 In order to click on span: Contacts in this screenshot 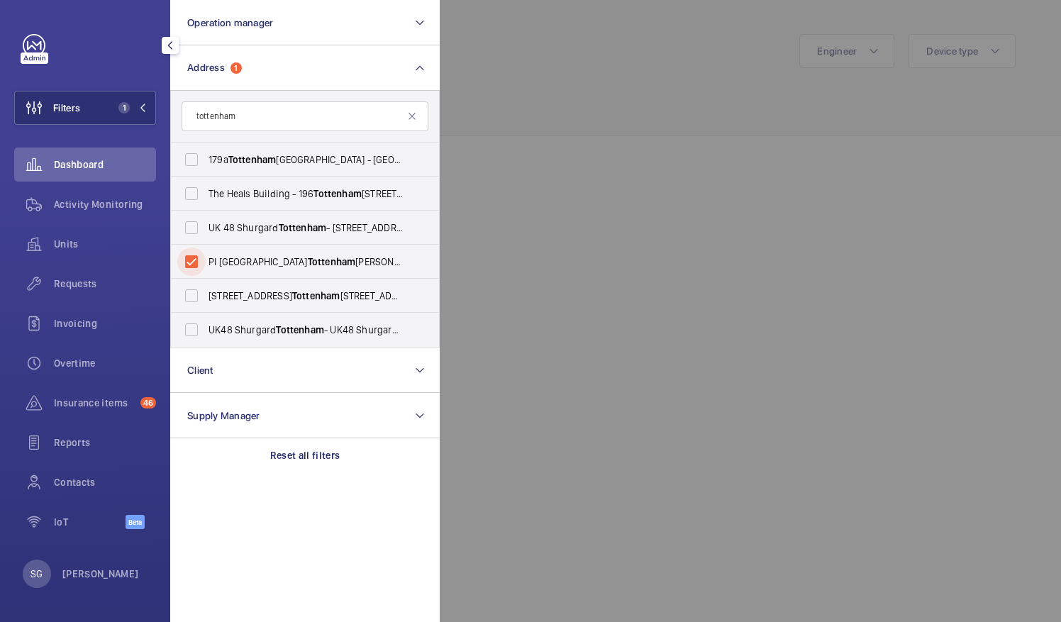, I will do `click(105, 482)`.